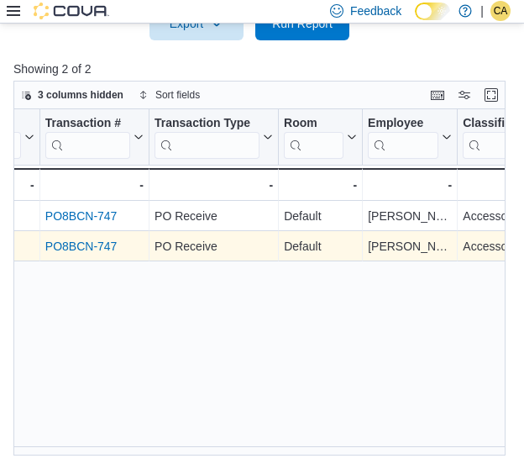  What do you see at coordinates (438, 95) in the screenshot?
I see `button: Keyboard shortcuts` at bounding box center [438, 95].